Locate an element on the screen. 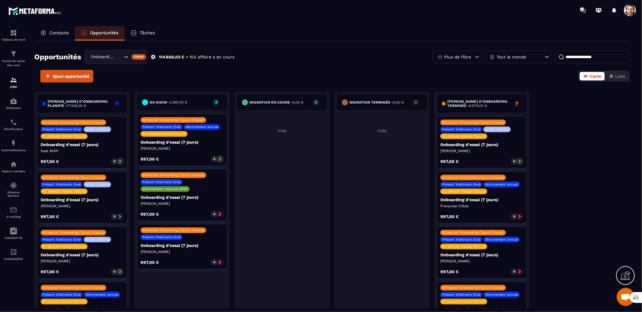 The width and height of the screenshot is (642, 312). h6: Migration en cours - is located at coordinates (277, 102).